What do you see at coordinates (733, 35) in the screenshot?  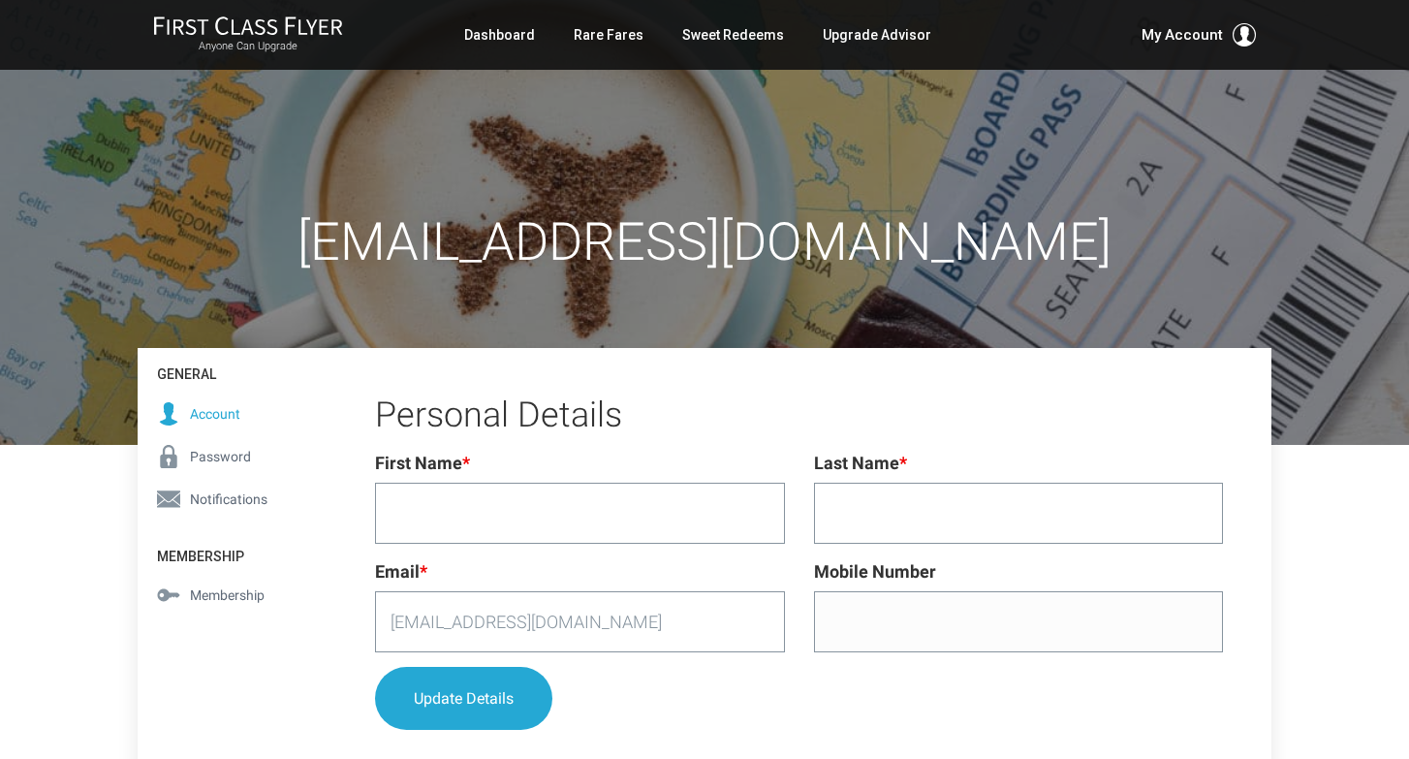 I see `a: Sweet Redeems` at bounding box center [733, 35].